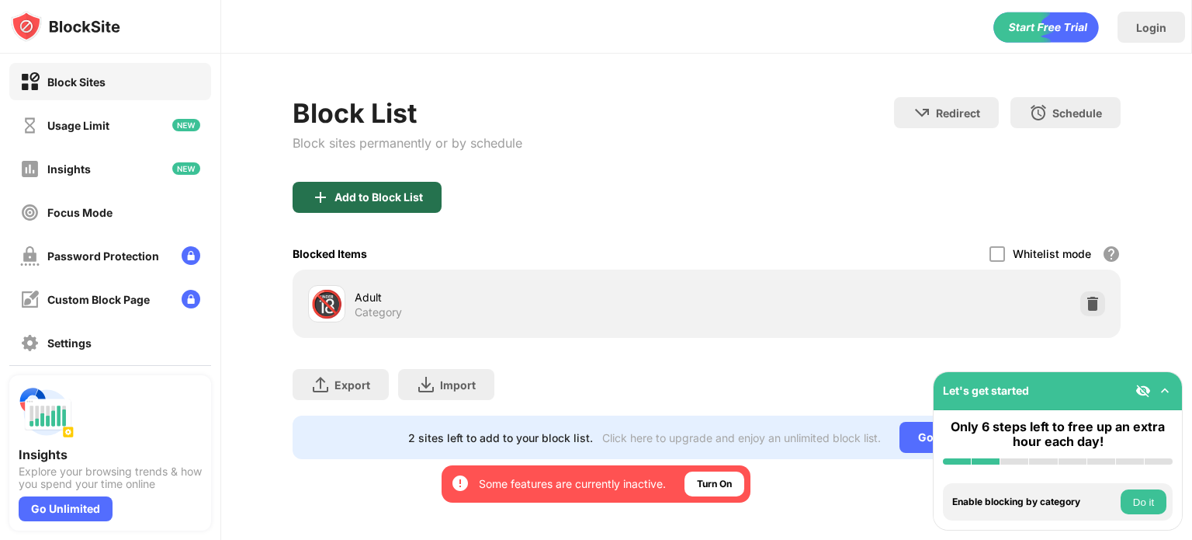 This screenshot has height=540, width=1192. What do you see at coordinates (69, 342) in the screenshot?
I see `div: Settings` at bounding box center [69, 342].